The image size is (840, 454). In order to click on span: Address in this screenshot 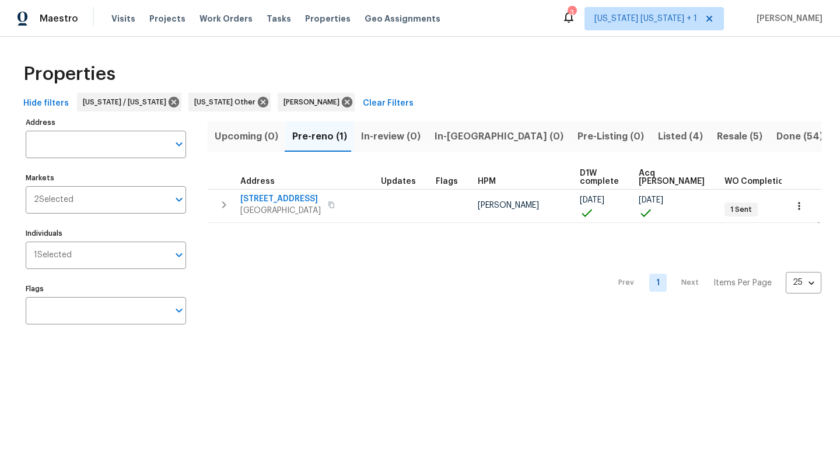, I will do `click(257, 181)`.